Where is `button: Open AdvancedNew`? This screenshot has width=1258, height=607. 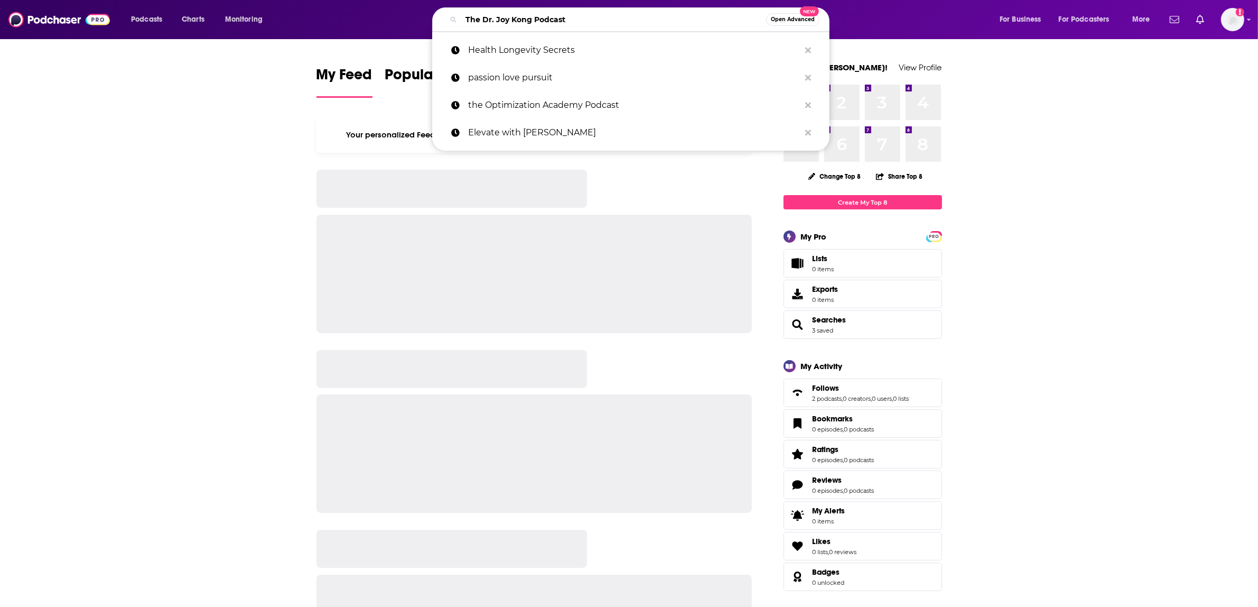 button: Open AdvancedNew is located at coordinates (793, 20).